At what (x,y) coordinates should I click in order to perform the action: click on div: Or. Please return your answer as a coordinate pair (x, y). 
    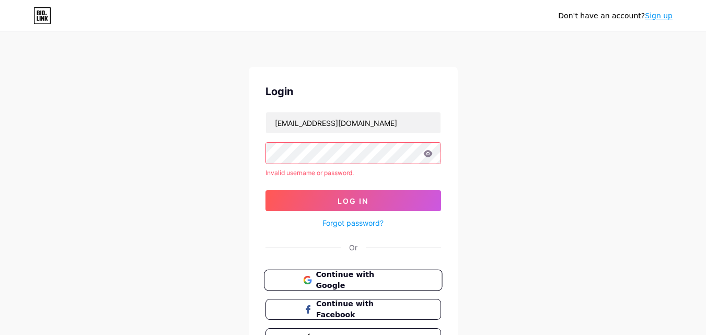
    Looking at the image, I should click on (353, 247).